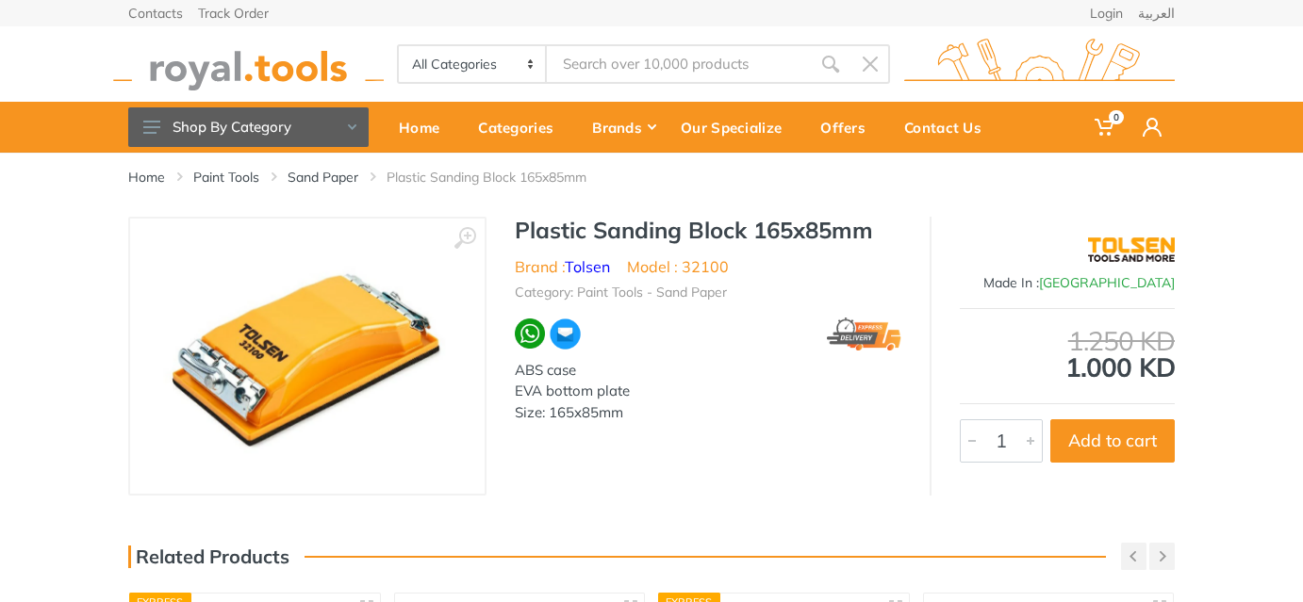  Describe the element at coordinates (156, 13) in the screenshot. I see `a: Contacts` at that location.